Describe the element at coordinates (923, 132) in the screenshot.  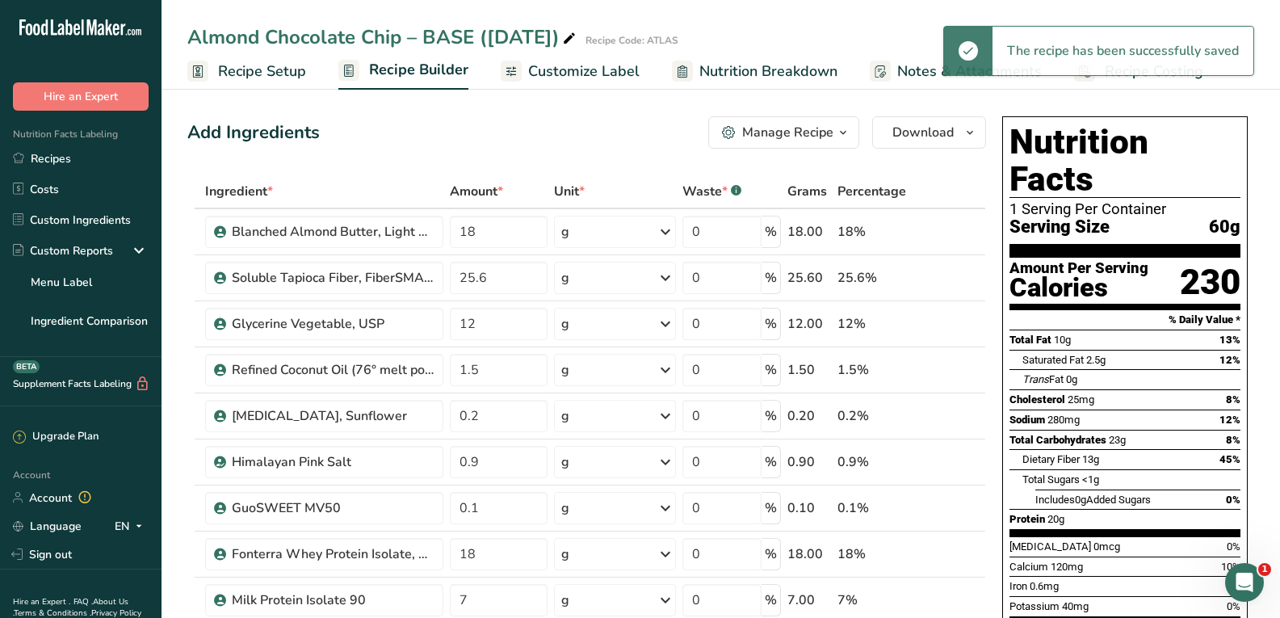
I see `span: Download` at that location.